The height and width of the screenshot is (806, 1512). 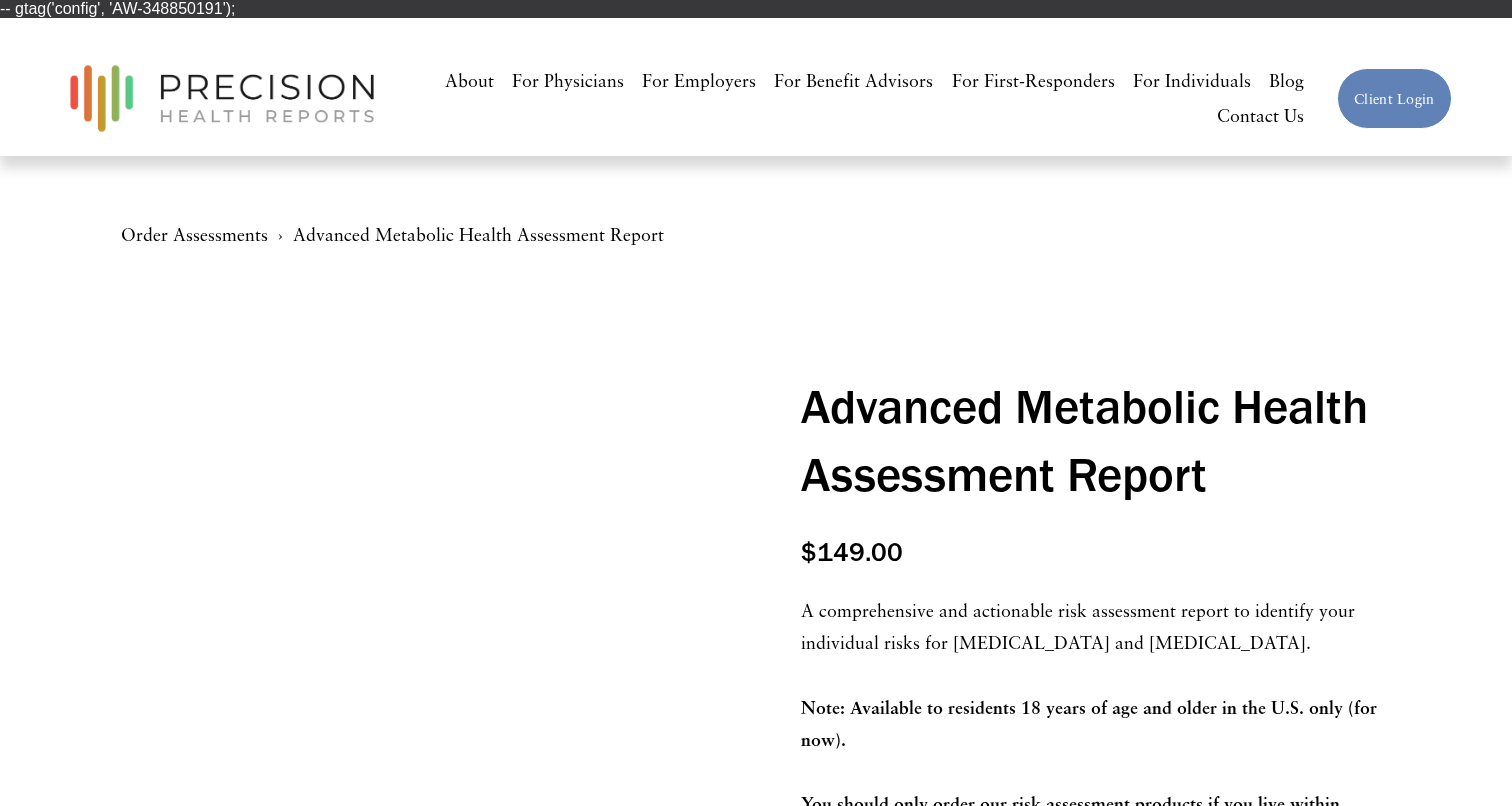 I want to click on img: Precision Health Reports, so click(x=222, y=98).